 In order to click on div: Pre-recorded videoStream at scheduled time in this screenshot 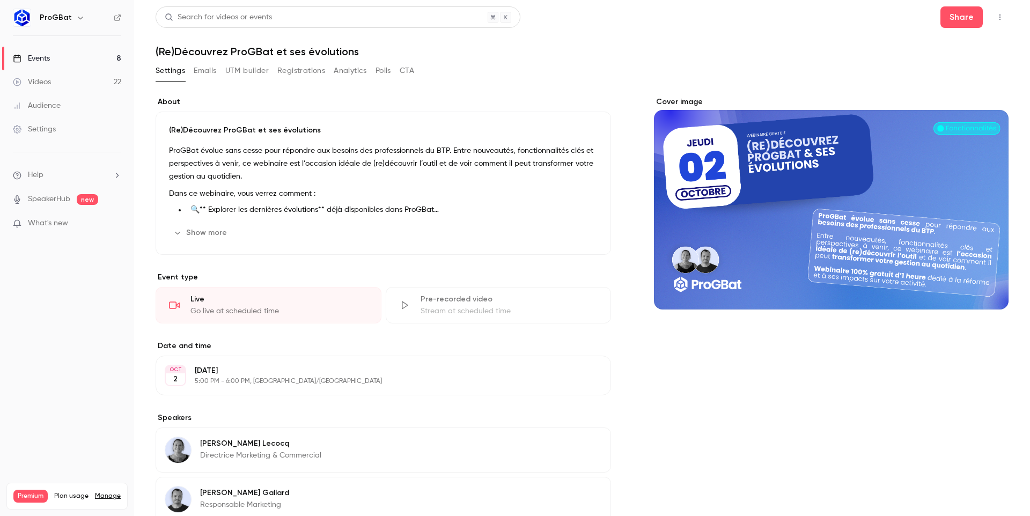, I will do `click(498, 305)`.